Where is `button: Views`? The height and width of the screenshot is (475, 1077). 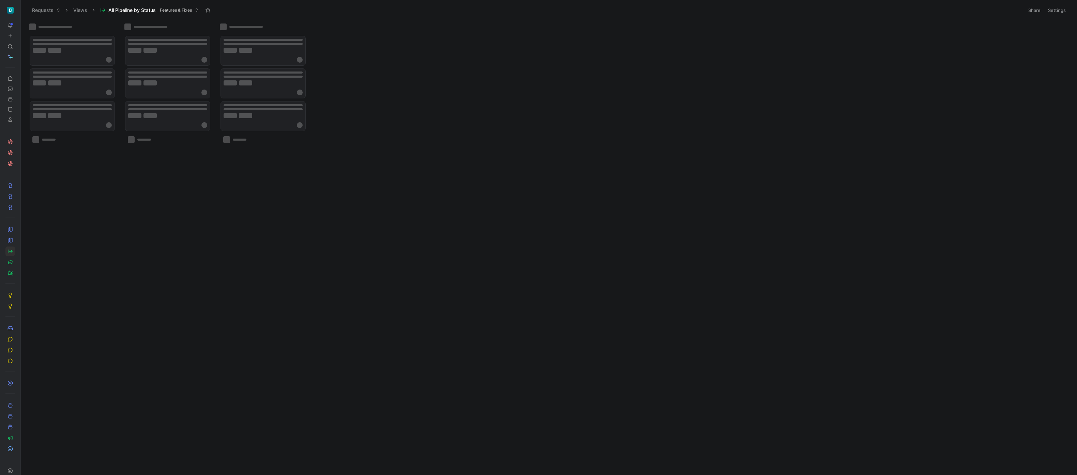 button: Views is located at coordinates (80, 10).